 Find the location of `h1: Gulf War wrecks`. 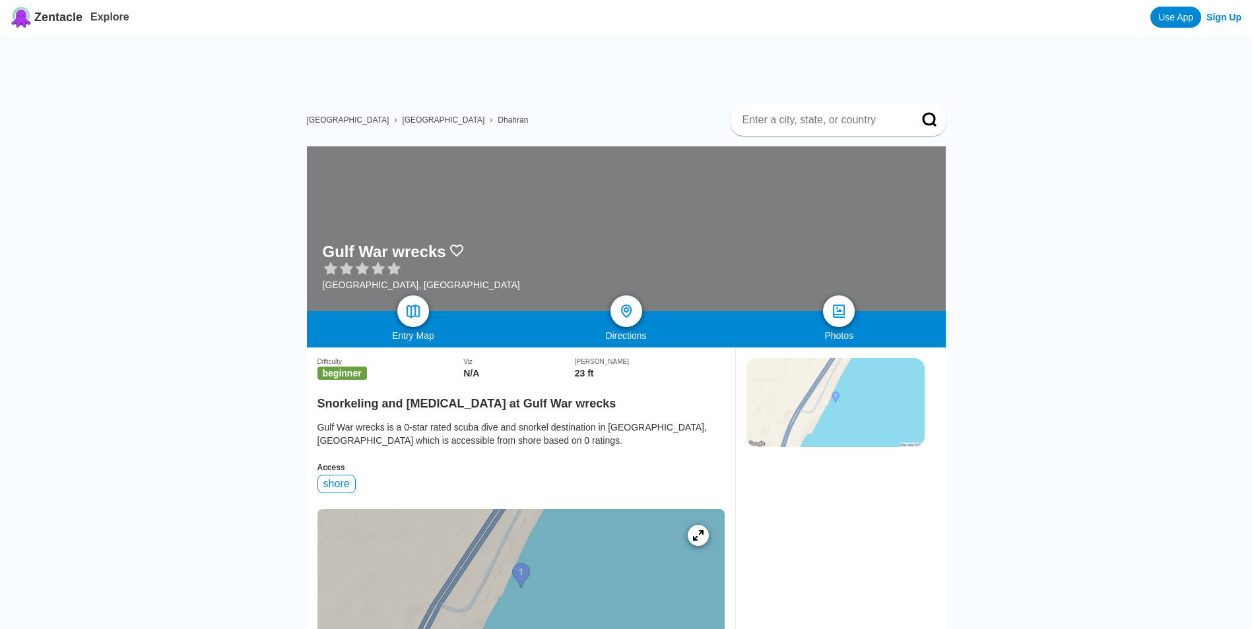

h1: Gulf War wrecks is located at coordinates (384, 252).